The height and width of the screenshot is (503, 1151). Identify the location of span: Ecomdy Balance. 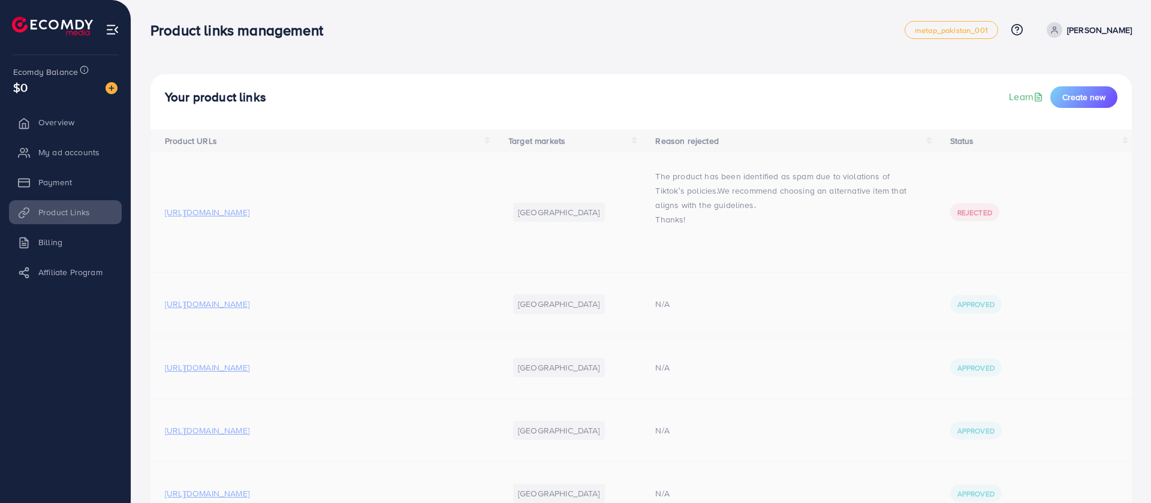
(46, 72).